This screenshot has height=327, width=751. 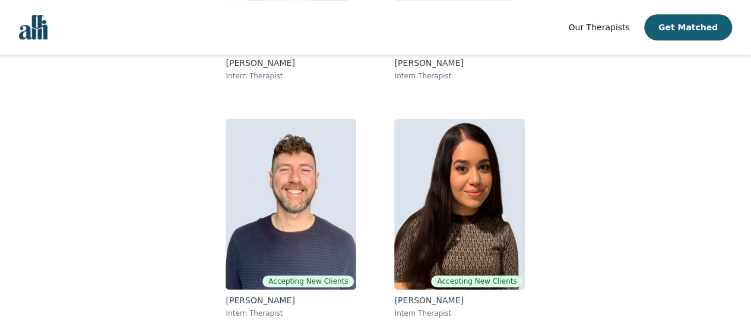 I want to click on img: Heala Maudoodi, so click(x=459, y=204).